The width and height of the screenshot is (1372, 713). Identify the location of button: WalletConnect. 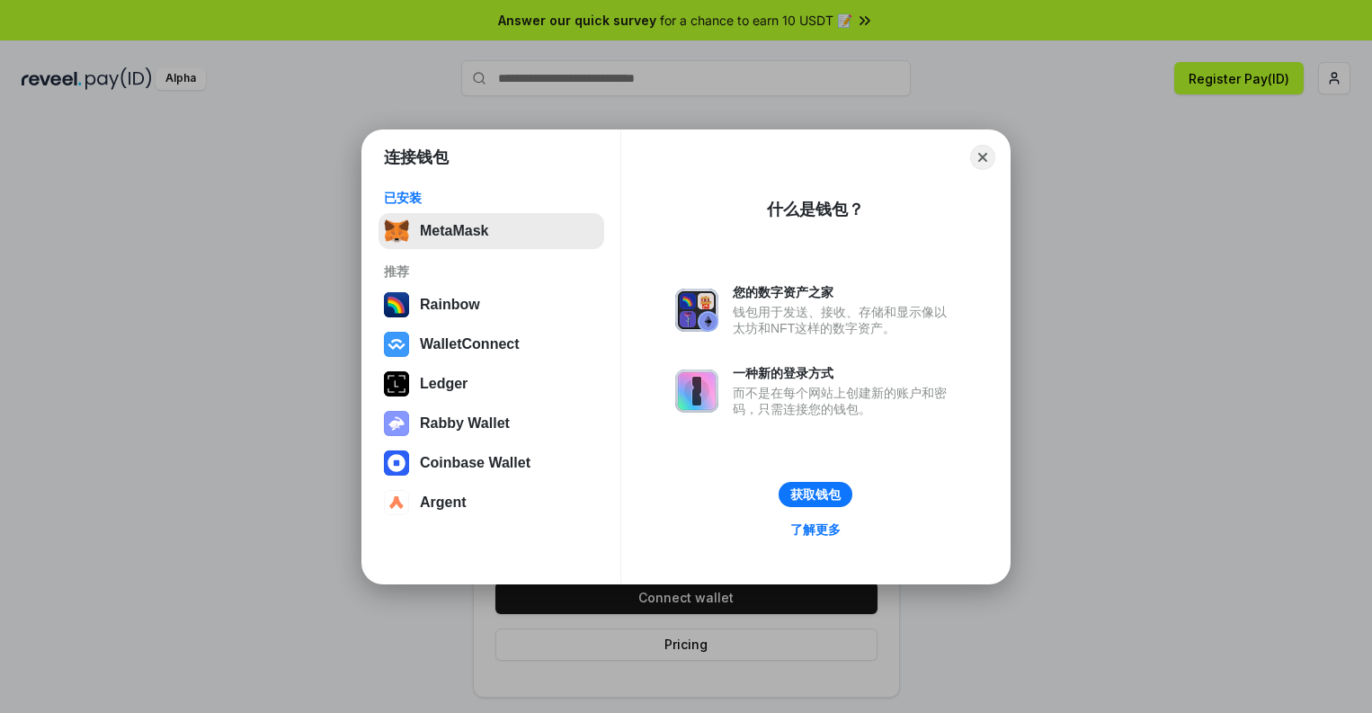
(491, 344).